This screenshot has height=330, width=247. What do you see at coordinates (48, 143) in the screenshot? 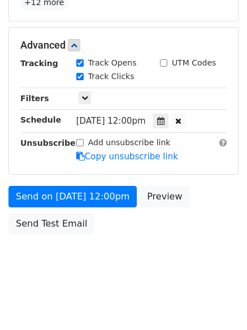
I see `strong: Unsubscribe` at bounding box center [48, 143].